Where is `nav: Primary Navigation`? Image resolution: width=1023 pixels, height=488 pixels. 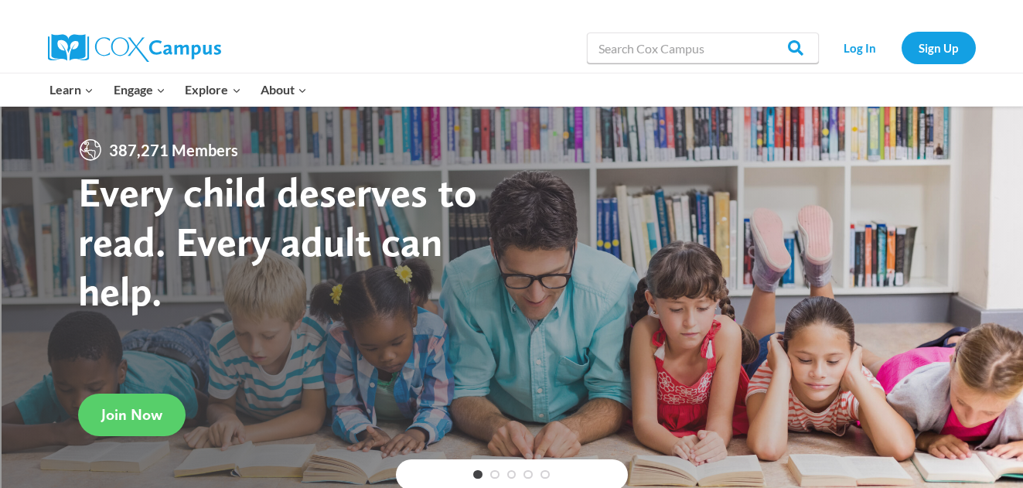
nav: Primary Navigation is located at coordinates (179, 90).